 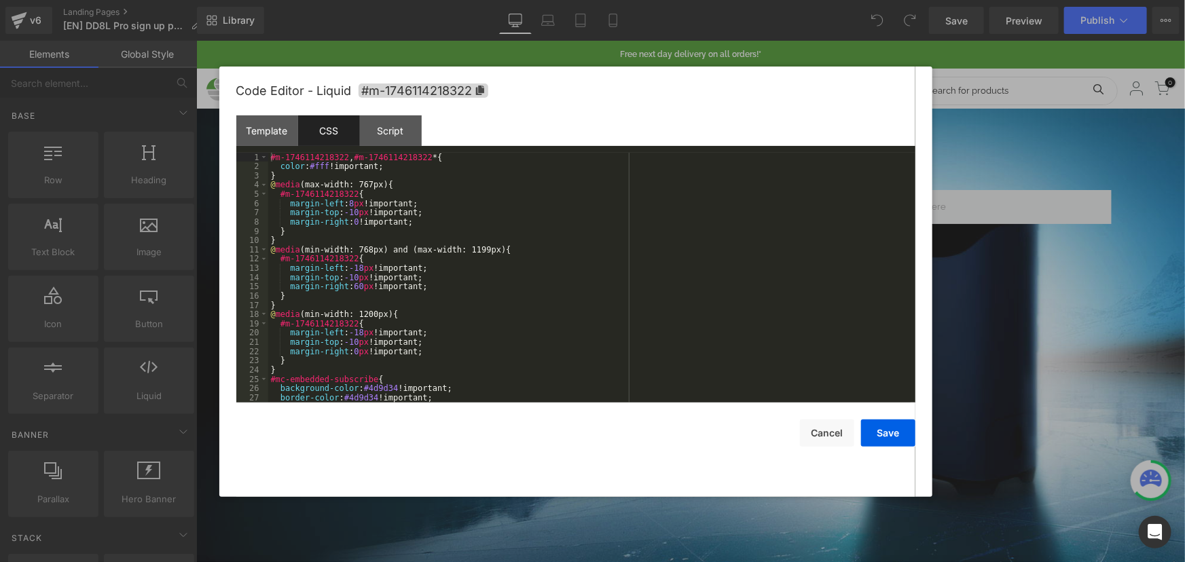 What do you see at coordinates (252, 259) in the screenshot?
I see `div: 12` at bounding box center [252, 259].